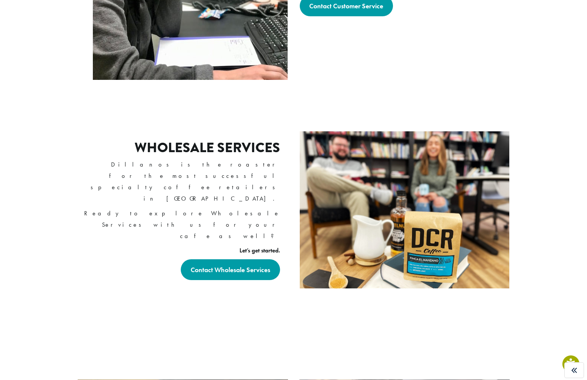 The height and width of the screenshot is (380, 587). I want to click on strong: Let’s get started., so click(260, 250).